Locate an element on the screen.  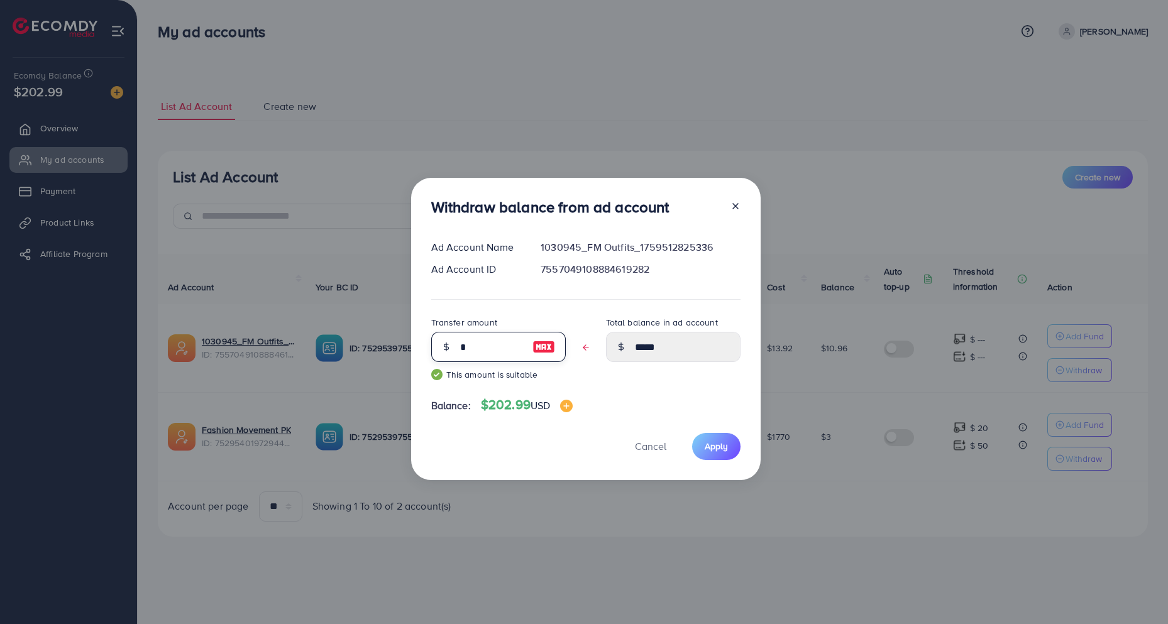
small: This amount is suitable is located at coordinates (498, 375).